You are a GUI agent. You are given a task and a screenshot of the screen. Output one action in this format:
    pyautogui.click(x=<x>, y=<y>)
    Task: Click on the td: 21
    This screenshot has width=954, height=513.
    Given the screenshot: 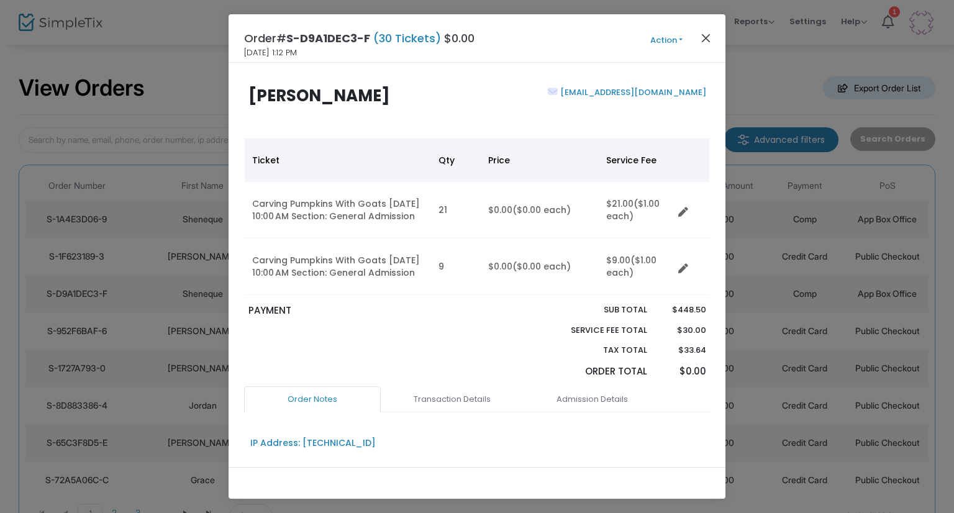 What is the action you would take?
    pyautogui.click(x=456, y=210)
    